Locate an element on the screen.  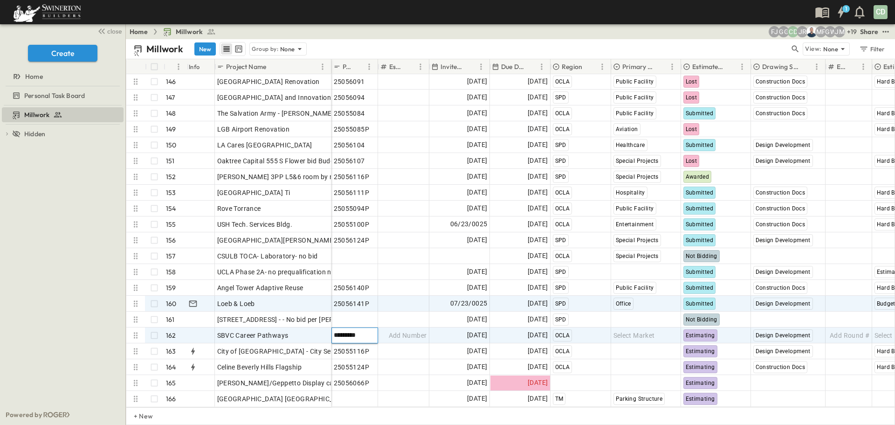
img: 6c363589ada0b36f064d841b69d3a419a338230e66bb0a533688fa5cc3e9e735.png is located at coordinates (47, 12).